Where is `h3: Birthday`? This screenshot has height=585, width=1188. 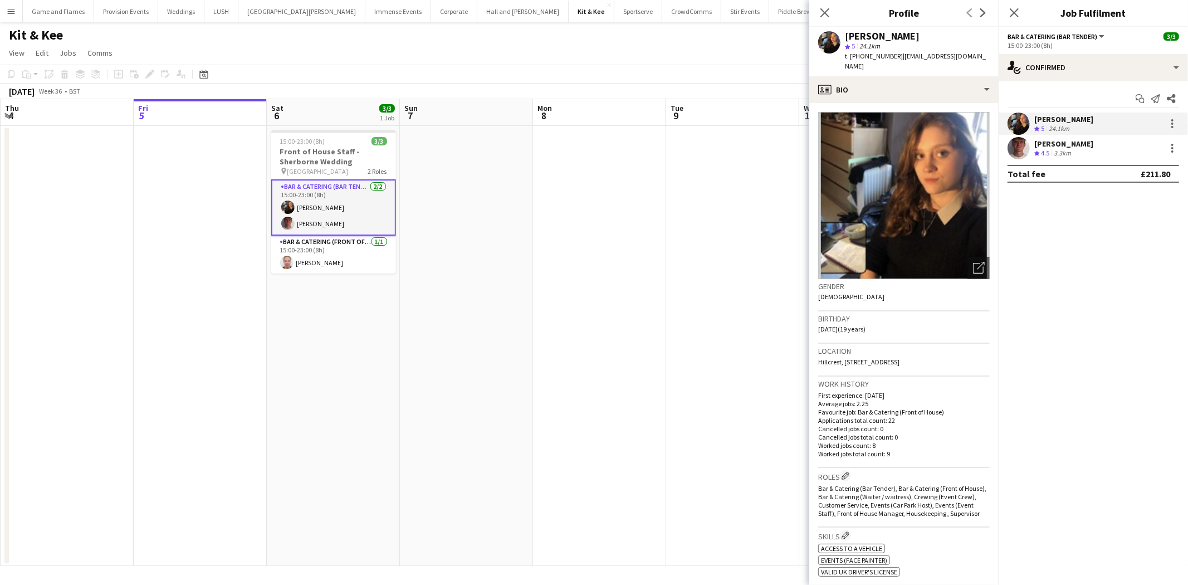 h3: Birthday is located at coordinates (904, 319).